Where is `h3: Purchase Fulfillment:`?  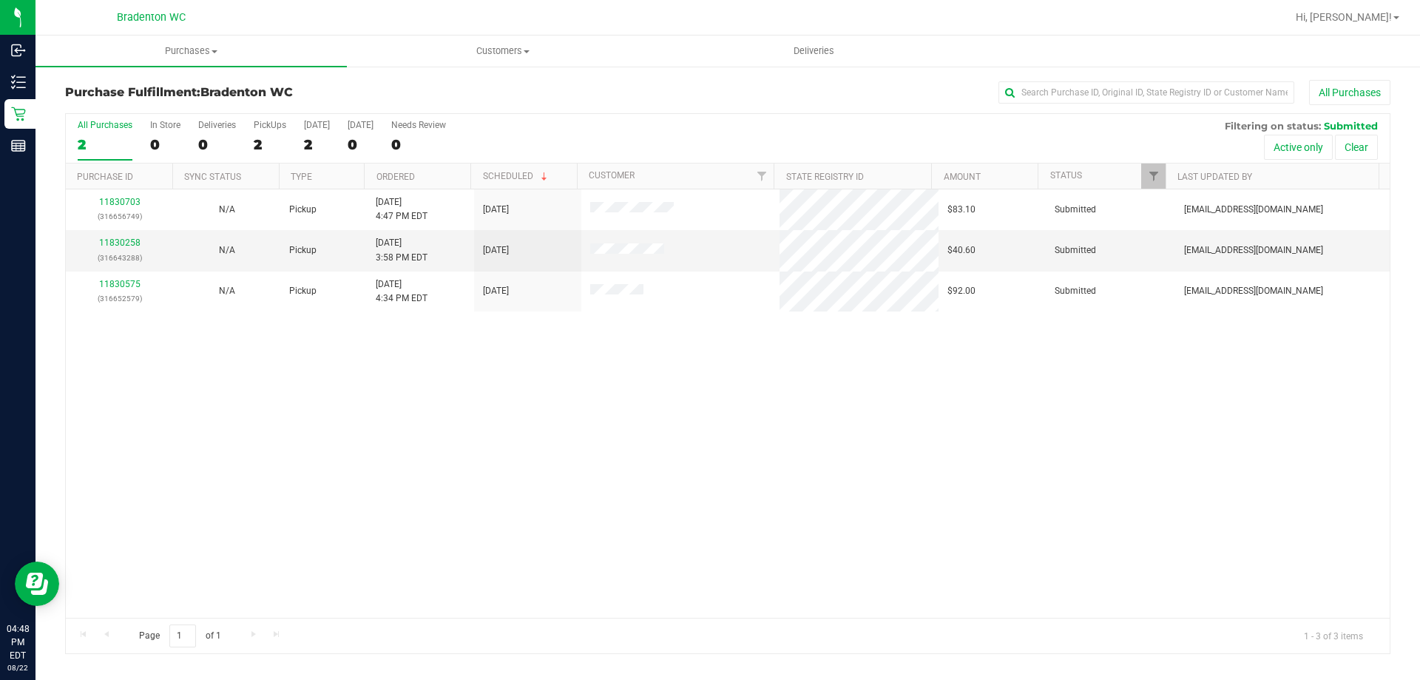 h3: Purchase Fulfillment: is located at coordinates (286, 92).